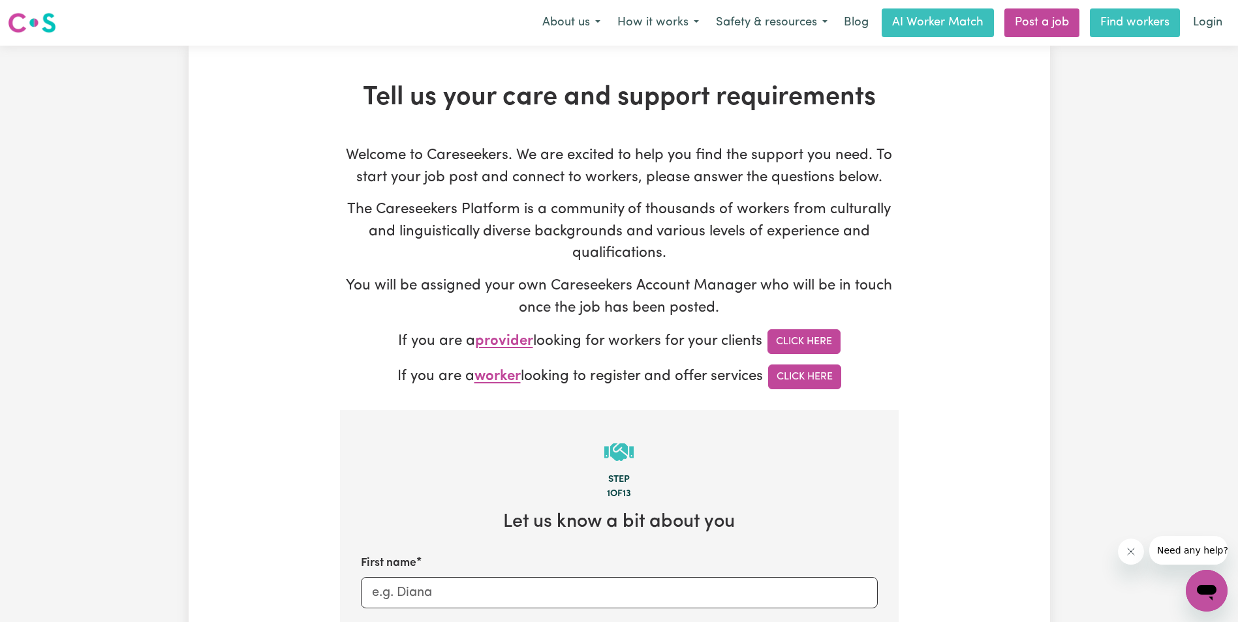 Image resolution: width=1238 pixels, height=622 pixels. What do you see at coordinates (619, 232) in the screenshot?
I see `p: The Careseekers Platform is a community of thousands of workers from culturally and linguisticall...` at bounding box center [619, 232].